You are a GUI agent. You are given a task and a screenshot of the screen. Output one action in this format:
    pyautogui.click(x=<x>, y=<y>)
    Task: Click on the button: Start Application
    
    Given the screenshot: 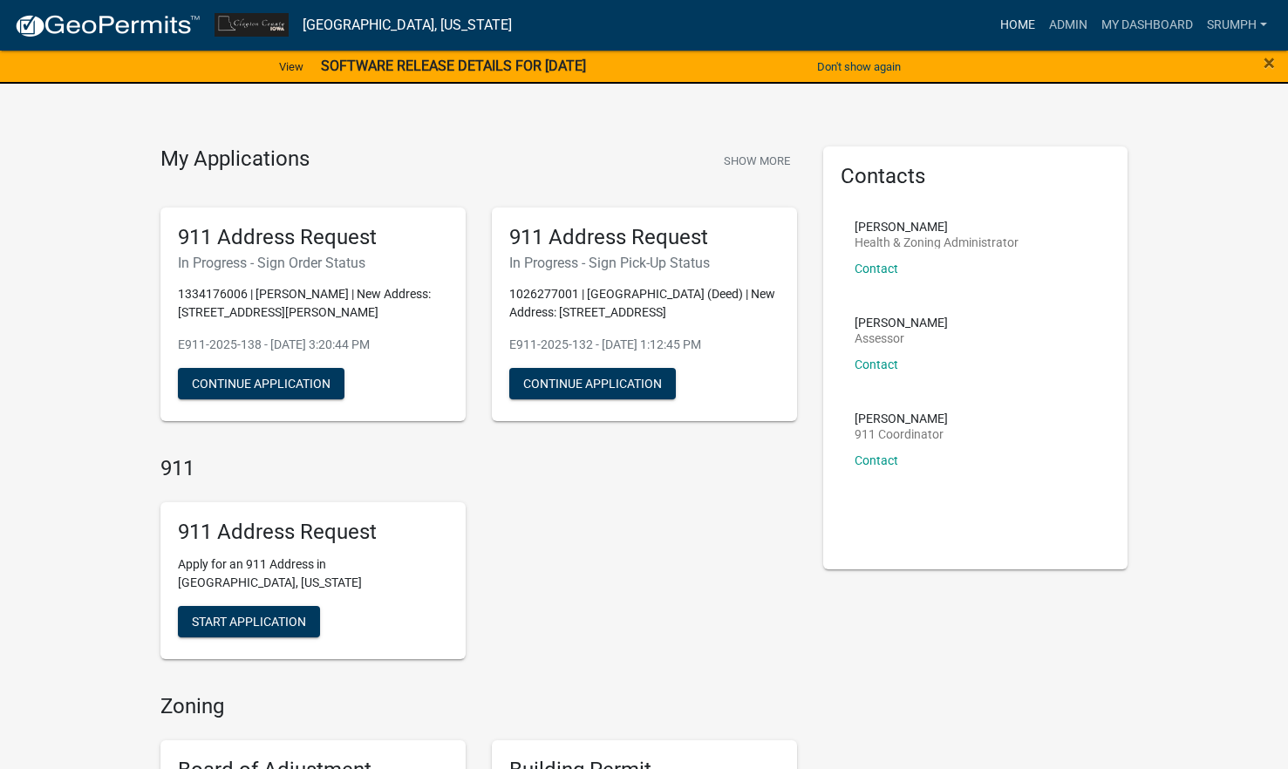 What is the action you would take?
    pyautogui.click(x=249, y=622)
    